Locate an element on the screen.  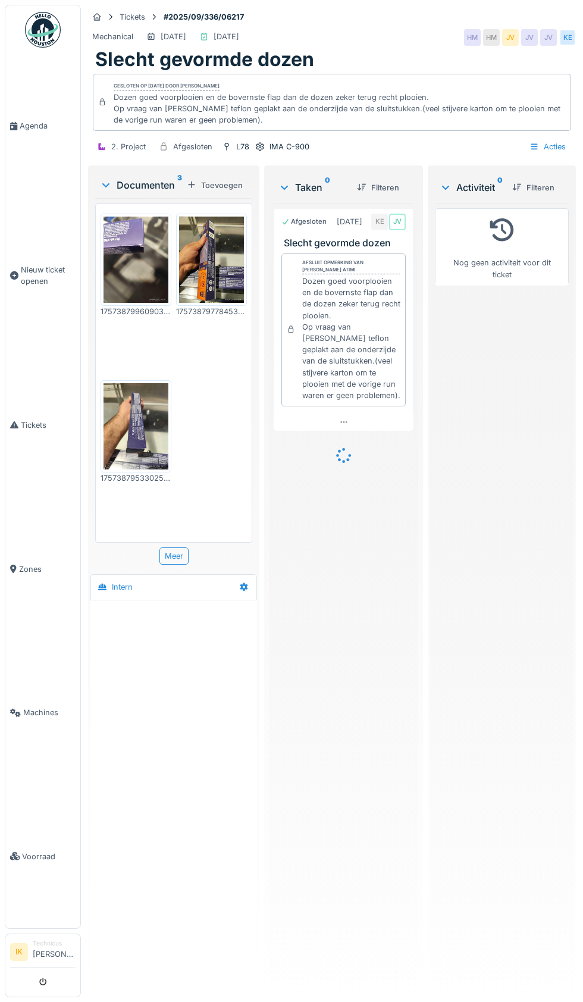
div: Meer is located at coordinates (174, 556).